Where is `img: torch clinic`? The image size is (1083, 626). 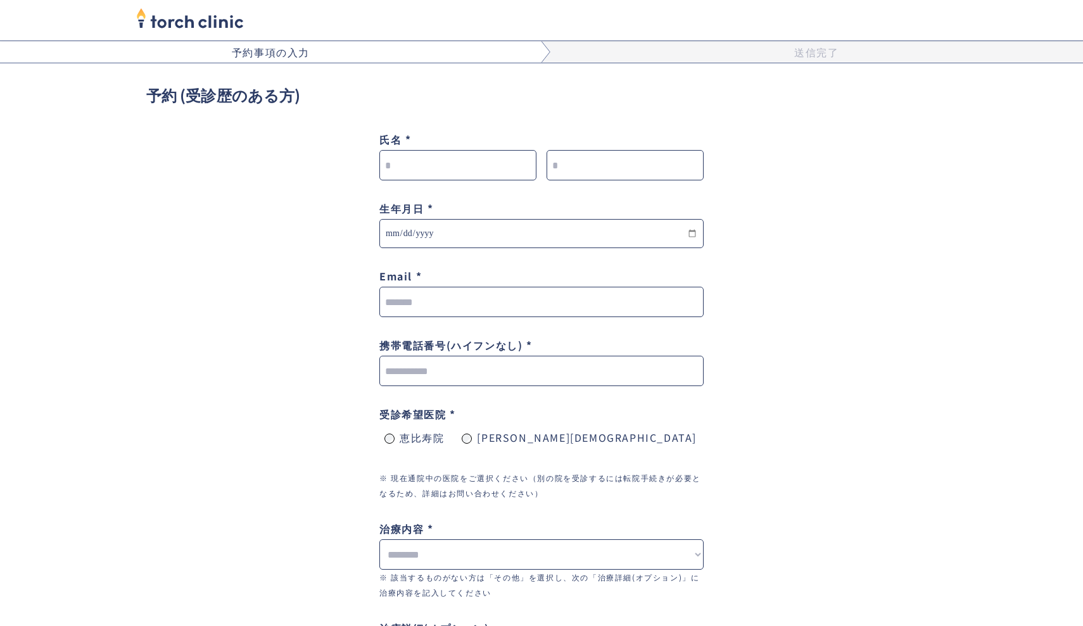 img: torch clinic is located at coordinates (190, 18).